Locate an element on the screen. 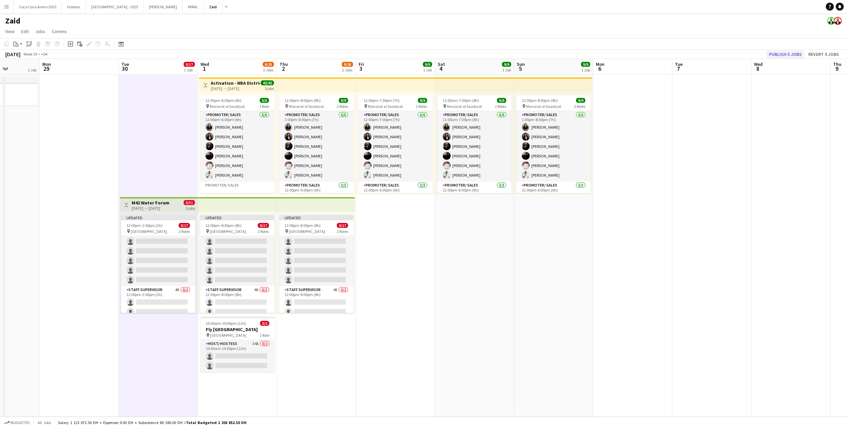 Image resolution: width=847 pixels, height=428 pixels. button: Zaid is located at coordinates (213, 7).